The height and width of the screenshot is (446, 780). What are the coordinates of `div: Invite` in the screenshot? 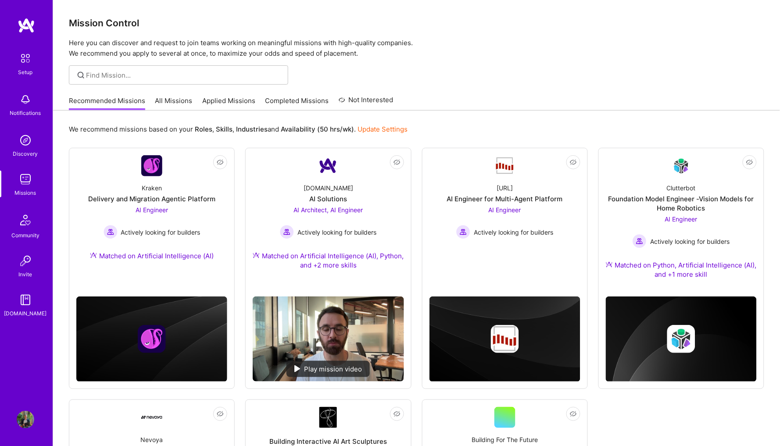 It's located at (25, 274).